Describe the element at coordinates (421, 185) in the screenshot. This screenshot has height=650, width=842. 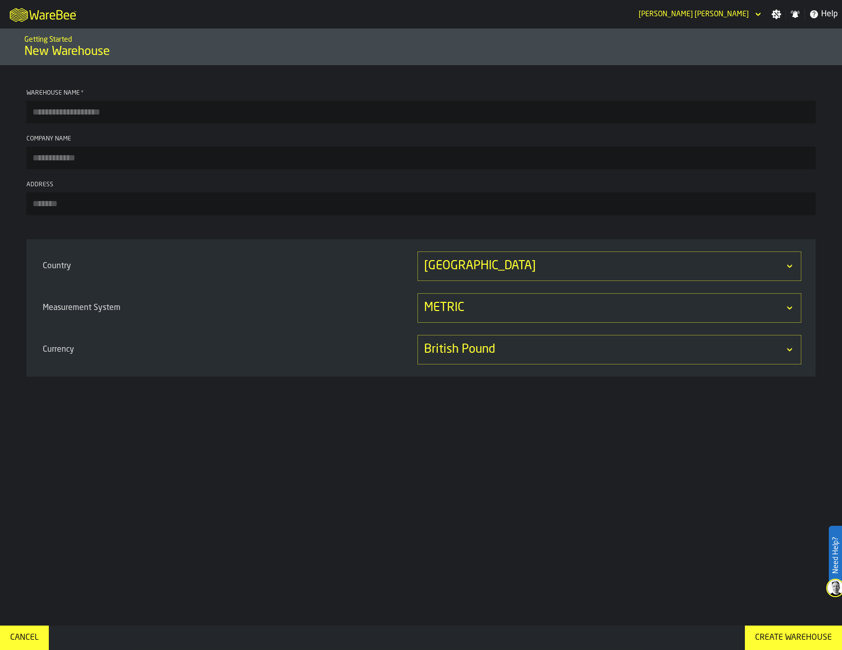
I see `div: Address` at that location.